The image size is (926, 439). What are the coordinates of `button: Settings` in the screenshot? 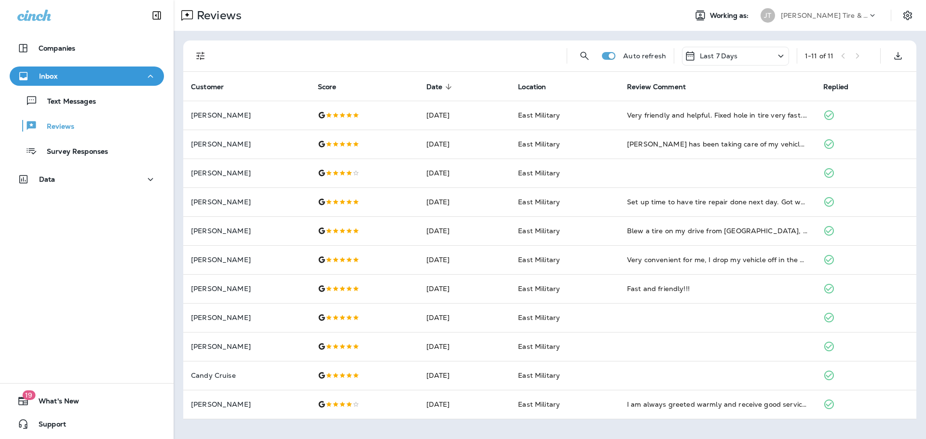 It's located at (908, 15).